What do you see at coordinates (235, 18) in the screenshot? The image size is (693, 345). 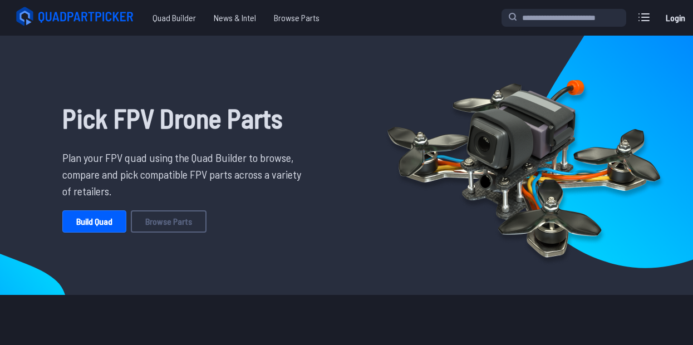 I see `a: News & Intel` at bounding box center [235, 18].